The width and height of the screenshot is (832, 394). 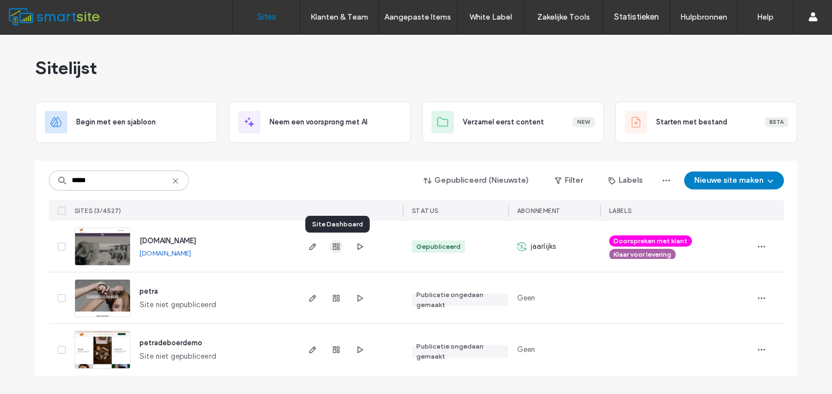 I want to click on button: Gepubliceerd (Nieuwste), so click(x=476, y=180).